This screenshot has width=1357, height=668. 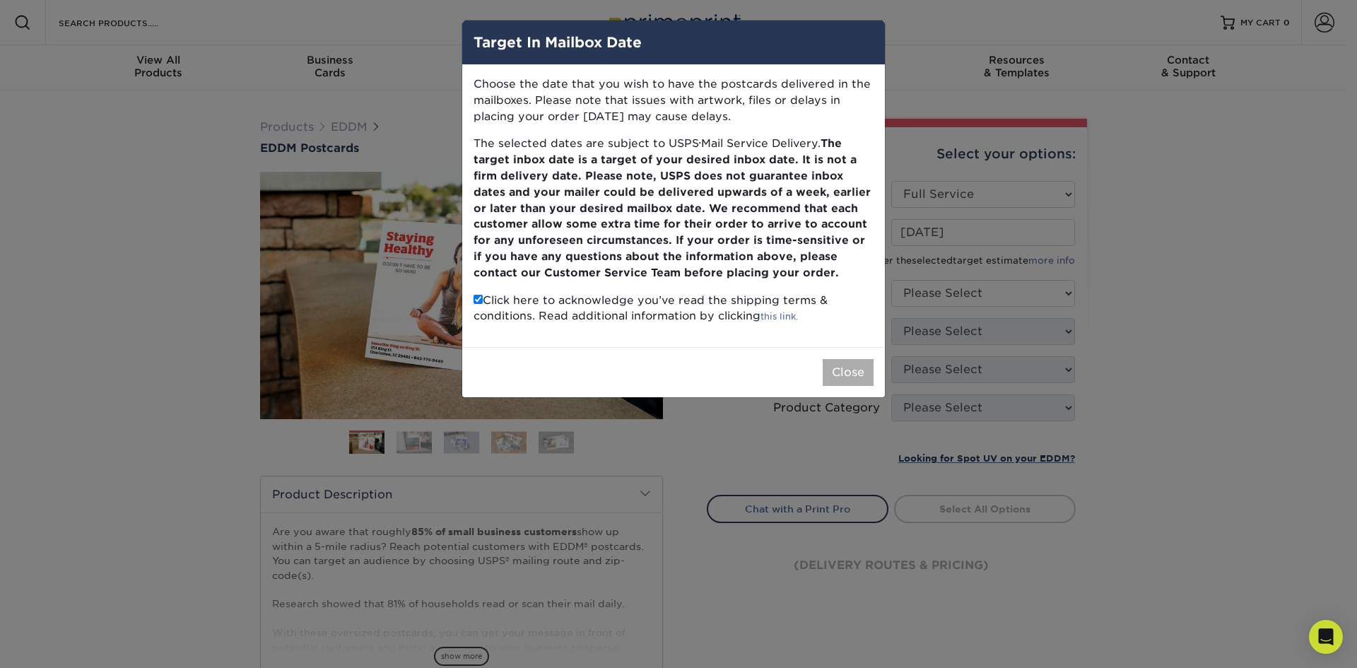 I want to click on a: this link., so click(x=779, y=316).